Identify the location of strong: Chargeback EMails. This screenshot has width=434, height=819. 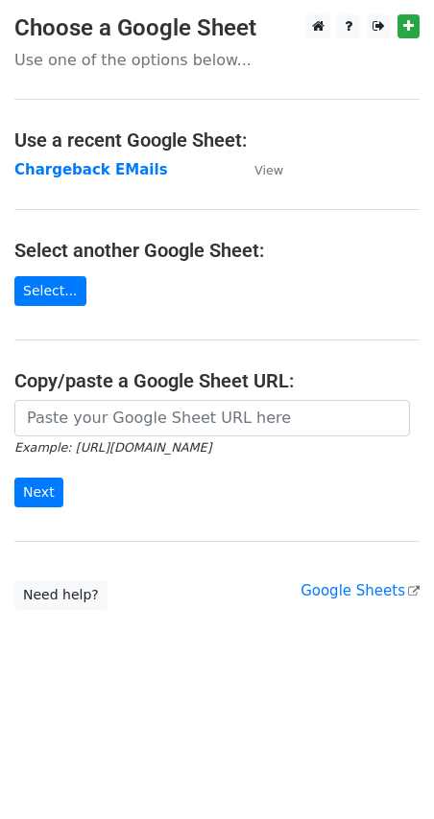
(91, 170).